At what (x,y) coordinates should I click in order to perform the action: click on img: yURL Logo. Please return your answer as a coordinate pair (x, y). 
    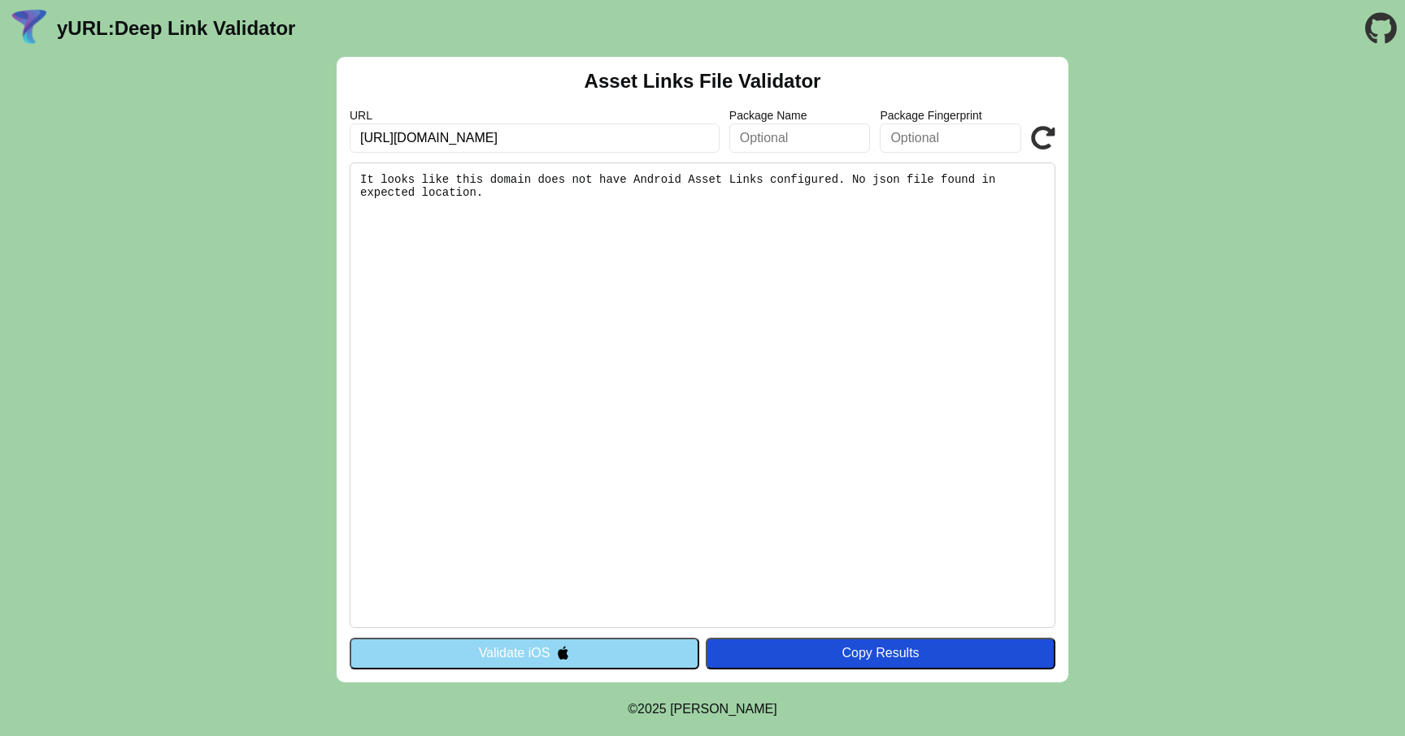
    Looking at the image, I should click on (29, 28).